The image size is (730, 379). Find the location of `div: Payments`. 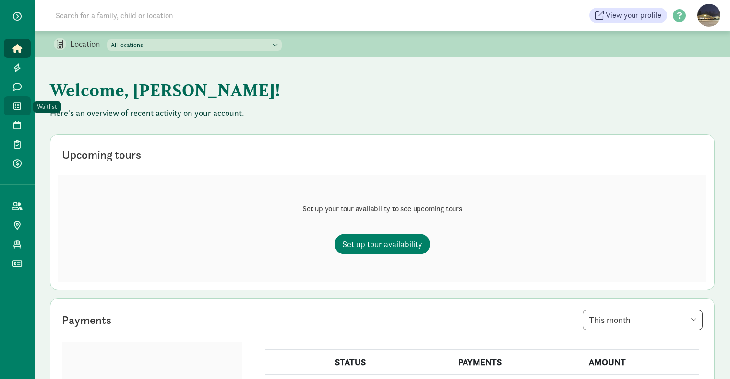

div: Payments is located at coordinates (86, 320).